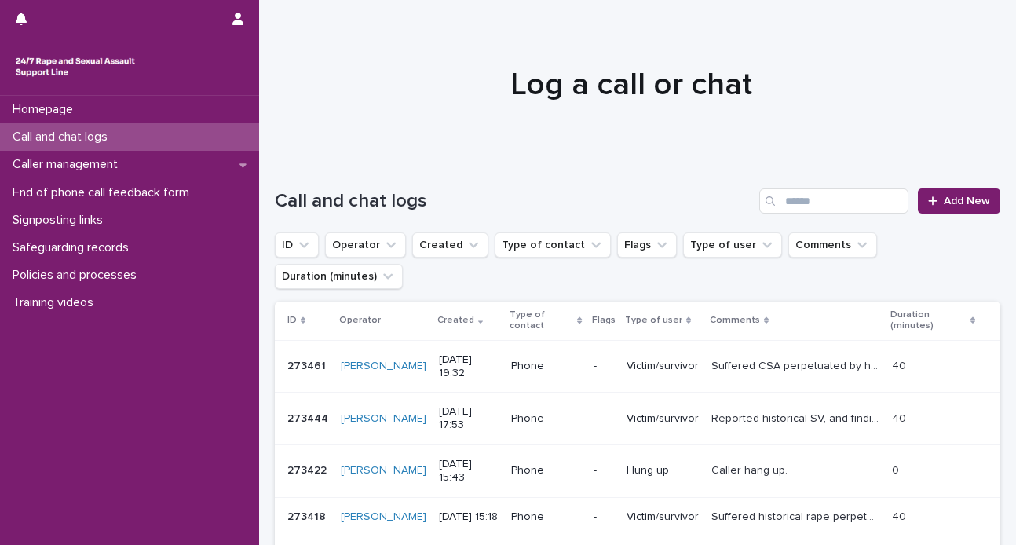 This screenshot has width=1016, height=545. What do you see at coordinates (647, 245) in the screenshot?
I see `button: Flags` at bounding box center [647, 245].